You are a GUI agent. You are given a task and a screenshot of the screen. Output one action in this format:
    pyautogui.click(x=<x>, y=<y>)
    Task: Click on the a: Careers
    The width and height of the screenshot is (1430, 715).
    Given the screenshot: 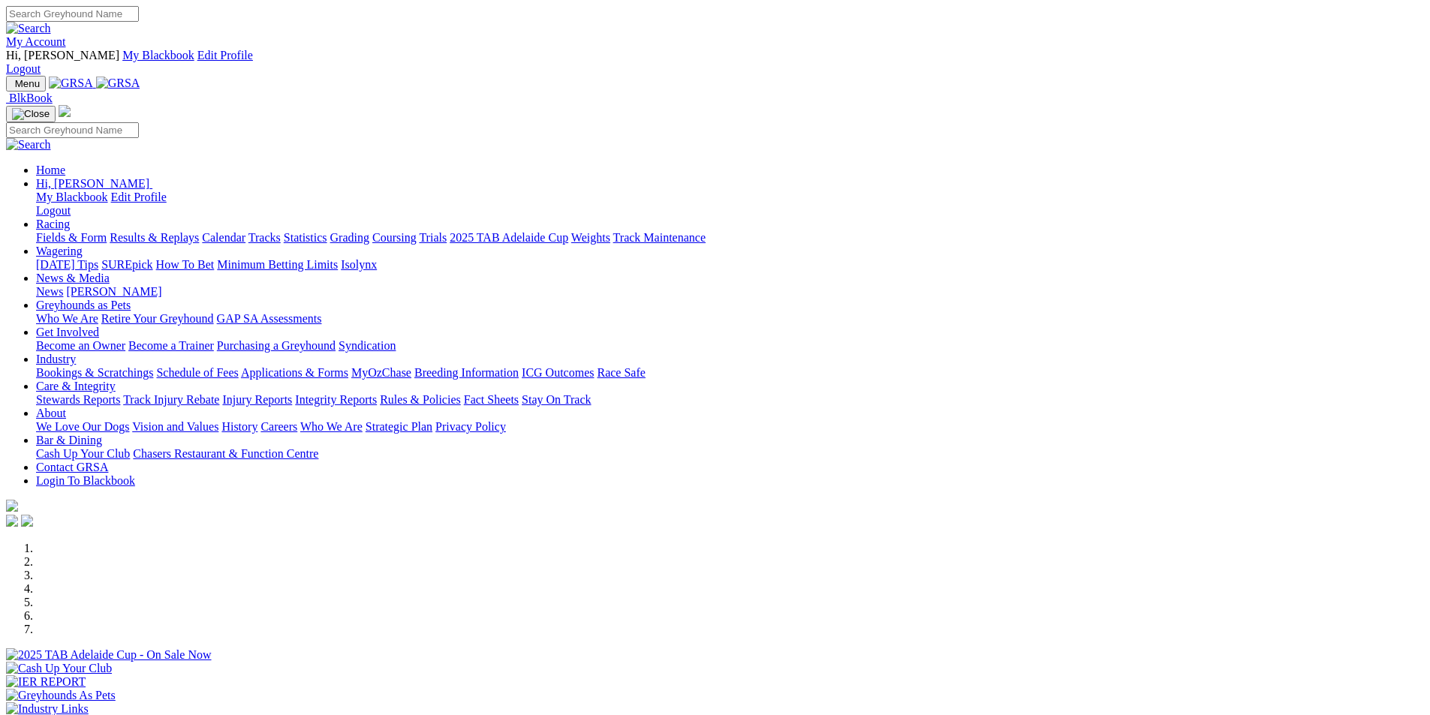 What is the action you would take?
    pyautogui.click(x=278, y=426)
    